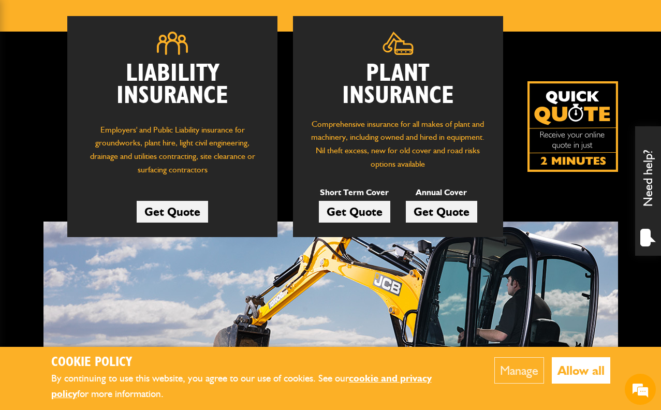 The image size is (661, 410). I want to click on button: Allow all, so click(581, 370).